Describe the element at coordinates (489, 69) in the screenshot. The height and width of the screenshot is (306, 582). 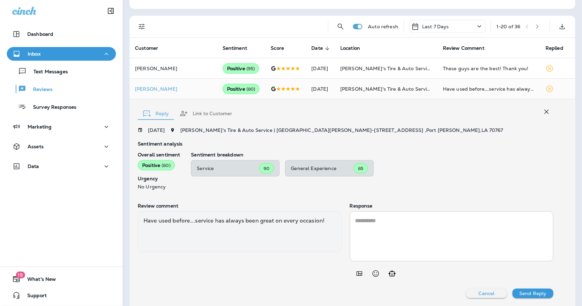
I see `div: These guys are the best! Thank you!` at that location.